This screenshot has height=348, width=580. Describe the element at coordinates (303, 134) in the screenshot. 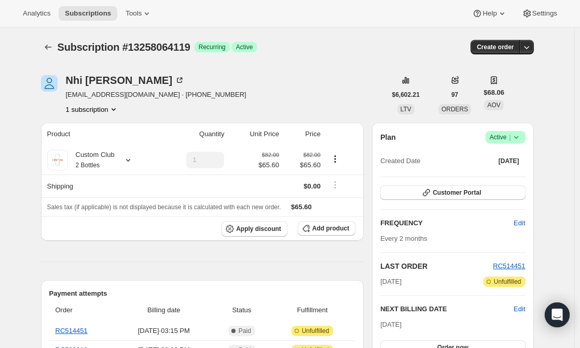

I see `th: Price` at that location.